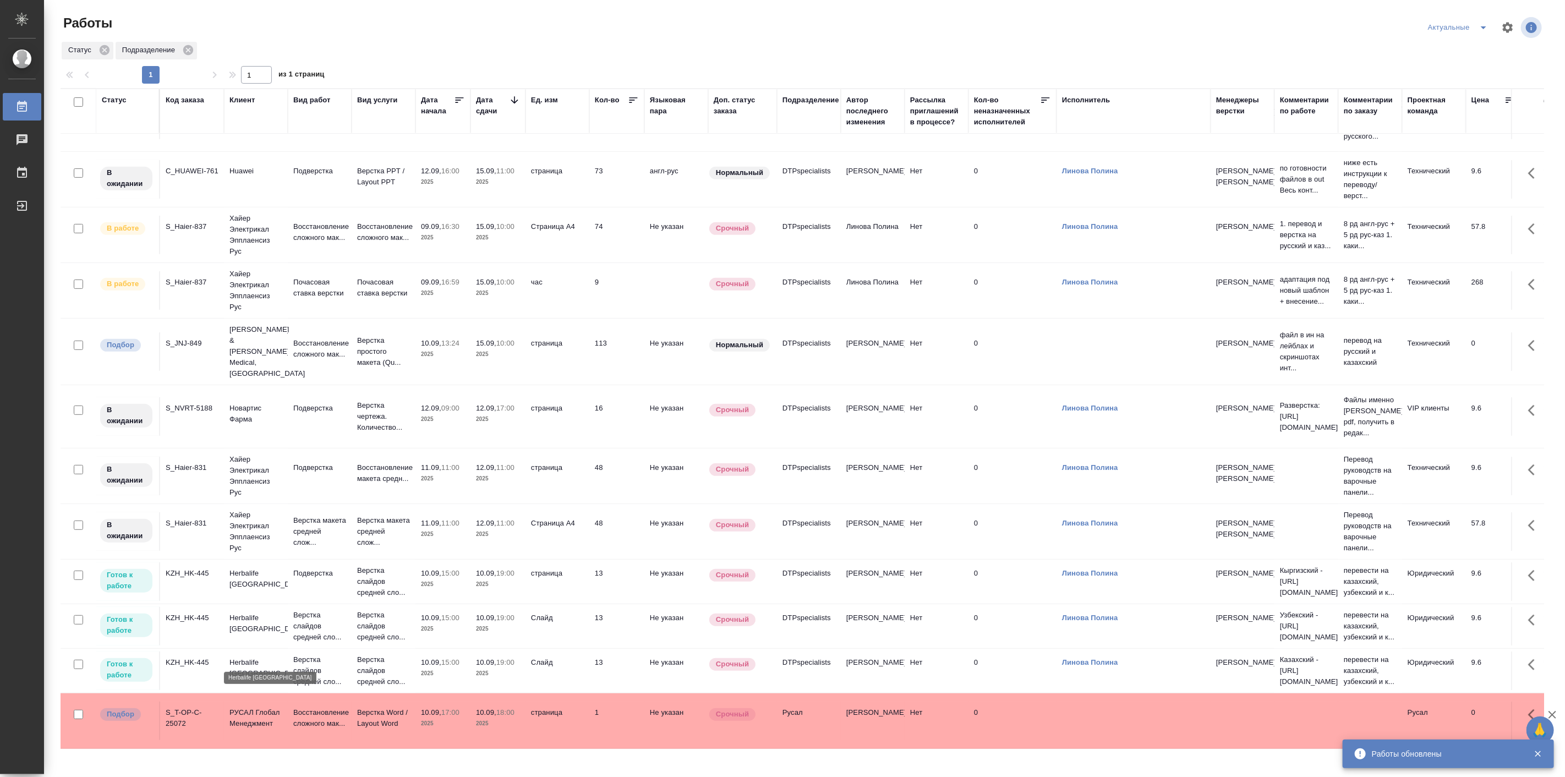  I want to click on div: Языковая пара, so click(676, 106).